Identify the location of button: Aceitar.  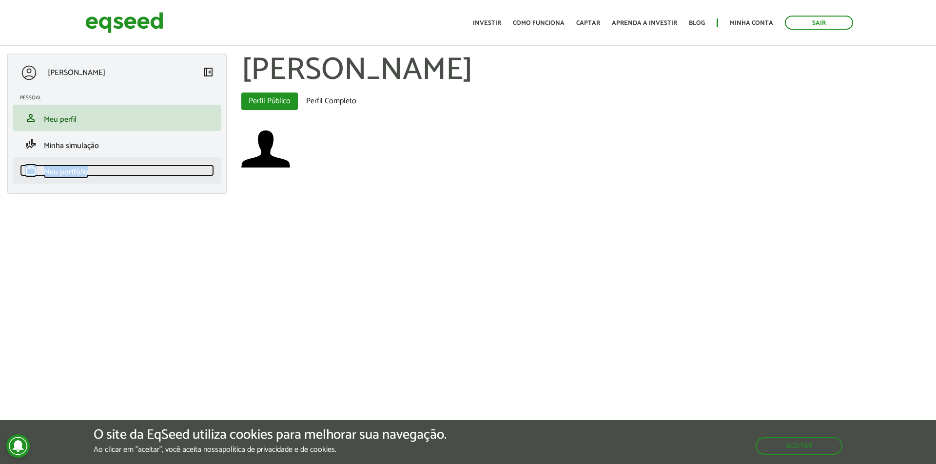
(799, 446).